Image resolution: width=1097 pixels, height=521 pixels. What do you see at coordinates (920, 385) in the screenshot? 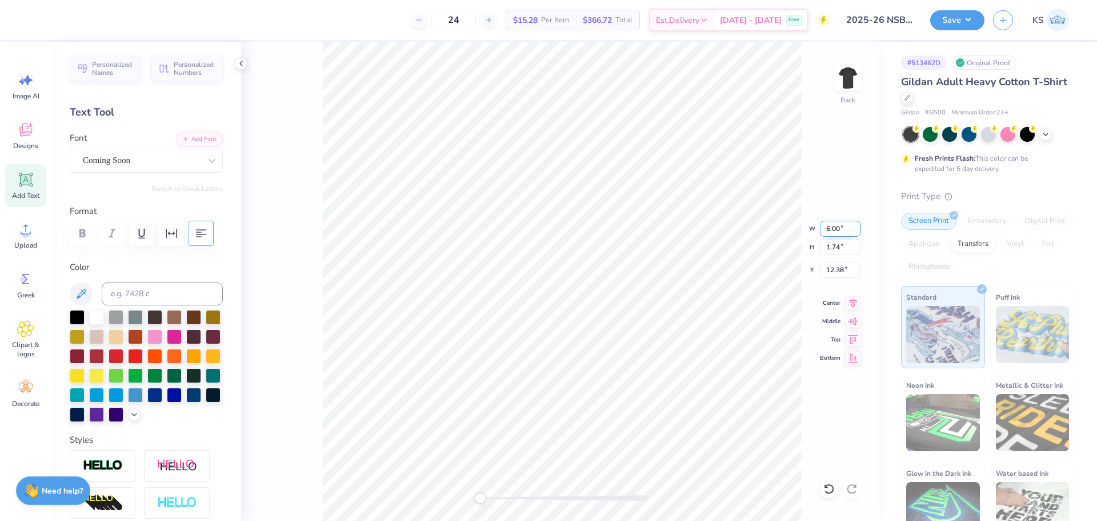
I see `span: Neon Ink` at bounding box center [920, 385].